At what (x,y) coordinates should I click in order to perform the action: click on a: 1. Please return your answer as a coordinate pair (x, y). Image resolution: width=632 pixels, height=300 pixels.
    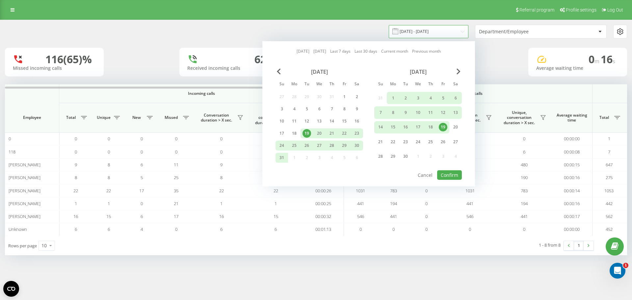
    Looking at the image, I should click on (579, 246).